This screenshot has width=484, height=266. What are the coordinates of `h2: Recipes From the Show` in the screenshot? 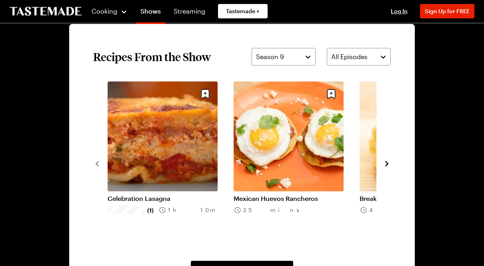 It's located at (152, 57).